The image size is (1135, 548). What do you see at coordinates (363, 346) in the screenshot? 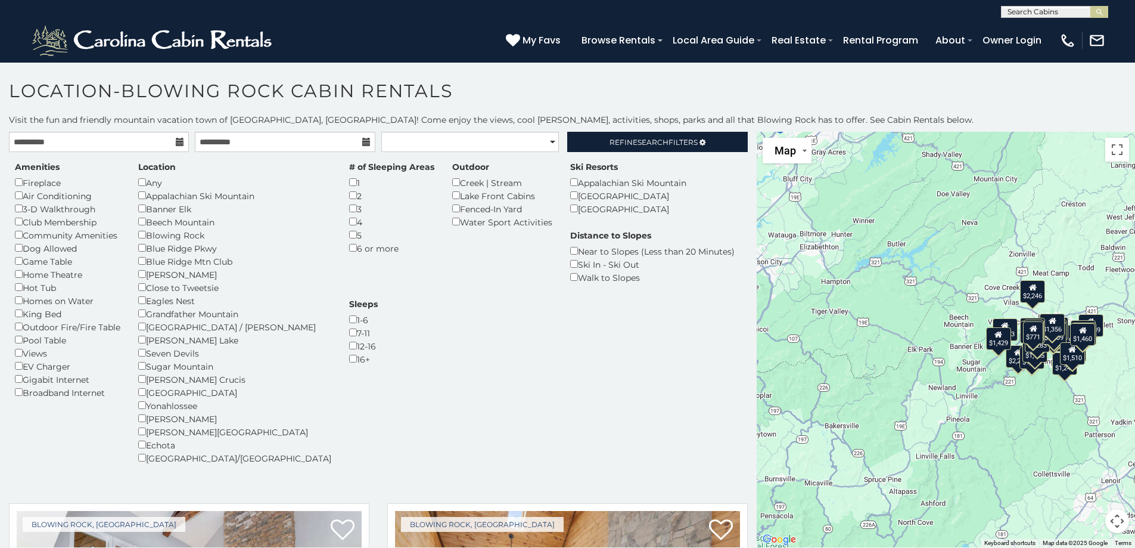
I see `div: 12-16` at bounding box center [363, 346].